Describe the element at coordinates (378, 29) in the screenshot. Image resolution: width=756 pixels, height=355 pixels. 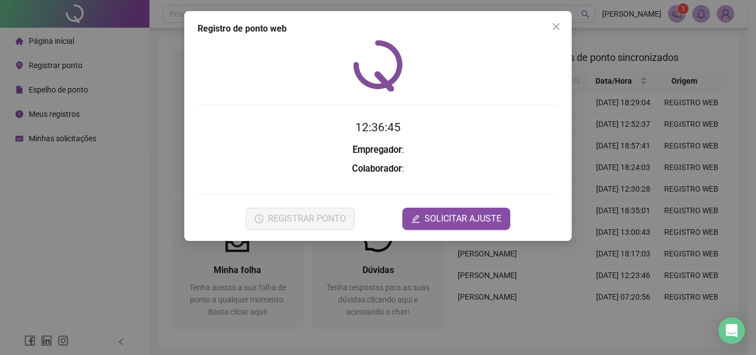
I see `div: Registro de ponto web` at that location.